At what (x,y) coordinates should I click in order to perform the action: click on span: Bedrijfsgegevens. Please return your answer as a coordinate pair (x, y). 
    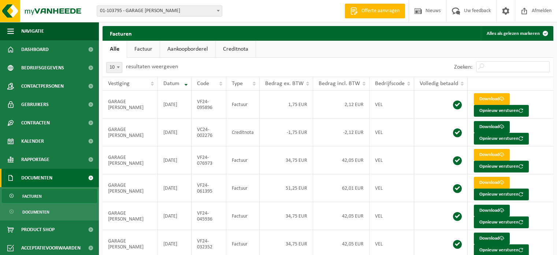
    Looking at the image, I should click on (43, 68).